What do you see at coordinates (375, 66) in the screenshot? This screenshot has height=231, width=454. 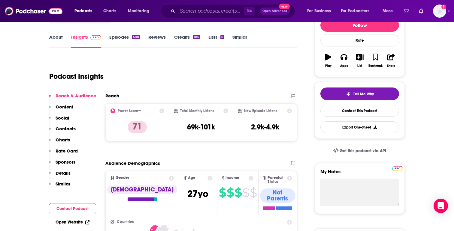 I see `div: Bookmark` at bounding box center [375, 66].